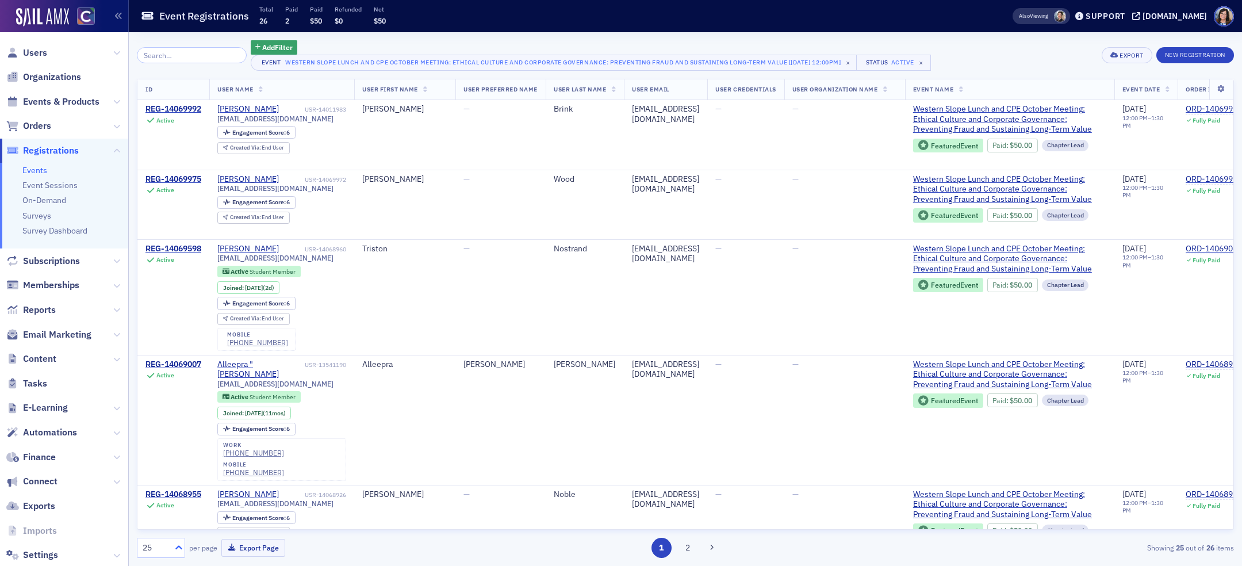  Describe the element at coordinates (26, 383) in the screenshot. I see `a: Tasks` at that location.